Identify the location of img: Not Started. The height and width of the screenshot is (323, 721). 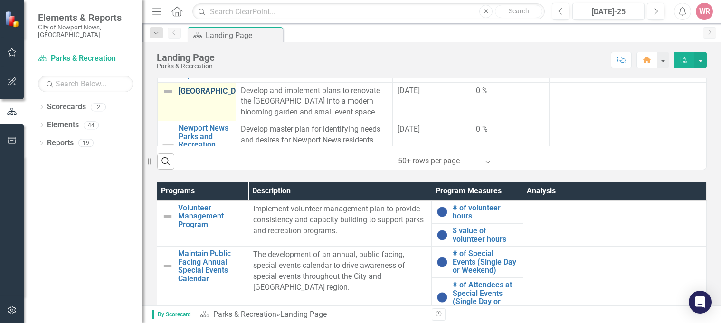
(168, 145).